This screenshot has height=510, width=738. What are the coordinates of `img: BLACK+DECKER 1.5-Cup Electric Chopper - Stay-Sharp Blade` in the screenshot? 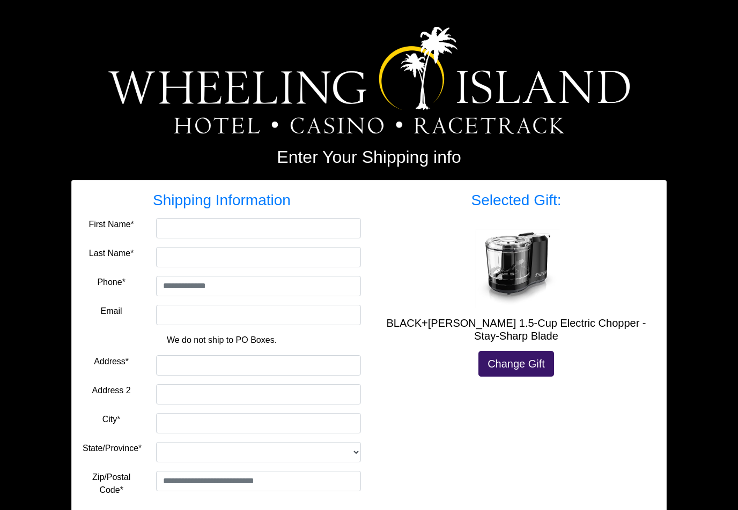 It's located at (516, 265).